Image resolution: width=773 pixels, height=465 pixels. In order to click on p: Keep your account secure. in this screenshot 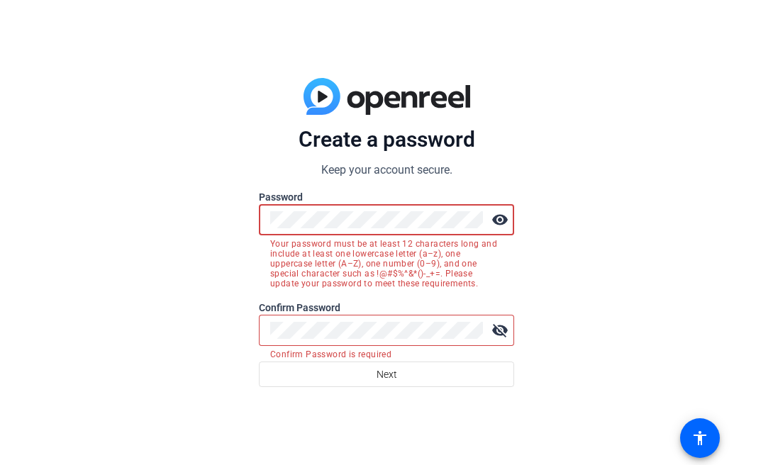, I will do `click(386, 170)`.